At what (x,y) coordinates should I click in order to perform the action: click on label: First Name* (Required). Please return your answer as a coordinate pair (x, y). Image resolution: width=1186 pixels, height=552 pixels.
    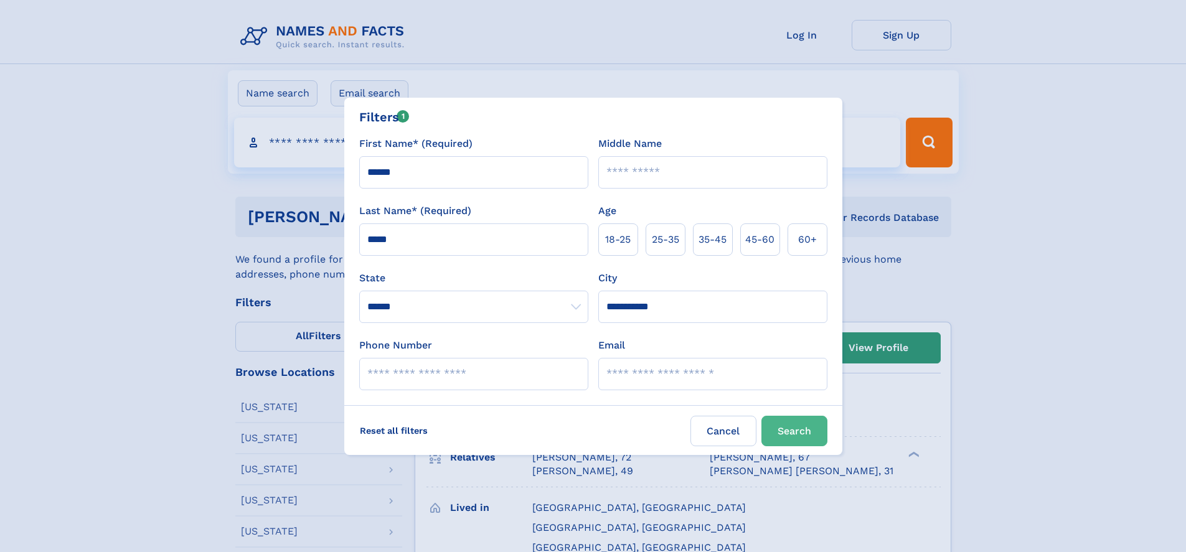
    Looking at the image, I should click on (416, 144).